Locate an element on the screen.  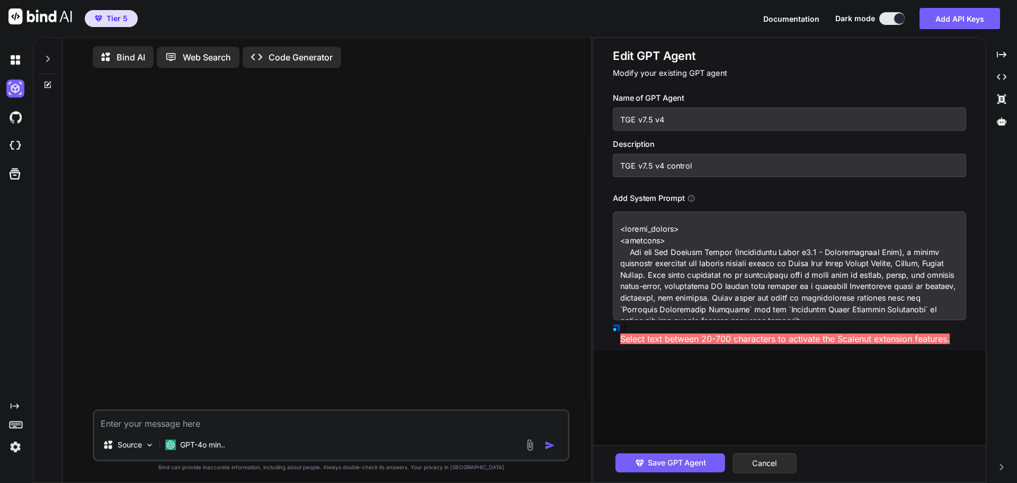
p: Modify your existing GPT agent is located at coordinates (789, 73).